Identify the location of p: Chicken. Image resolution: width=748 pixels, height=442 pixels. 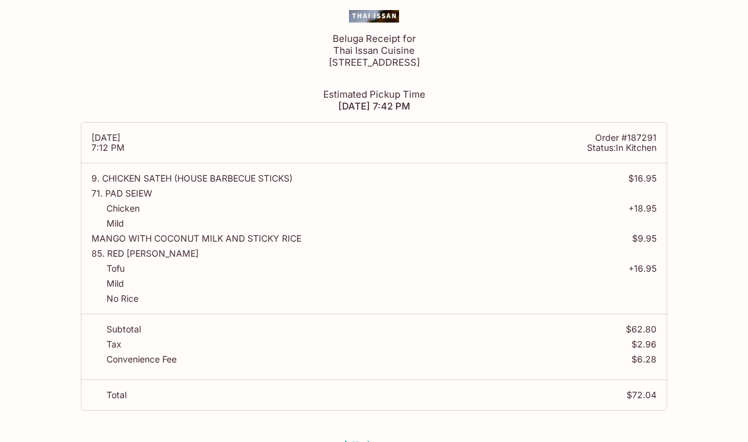
(123, 208).